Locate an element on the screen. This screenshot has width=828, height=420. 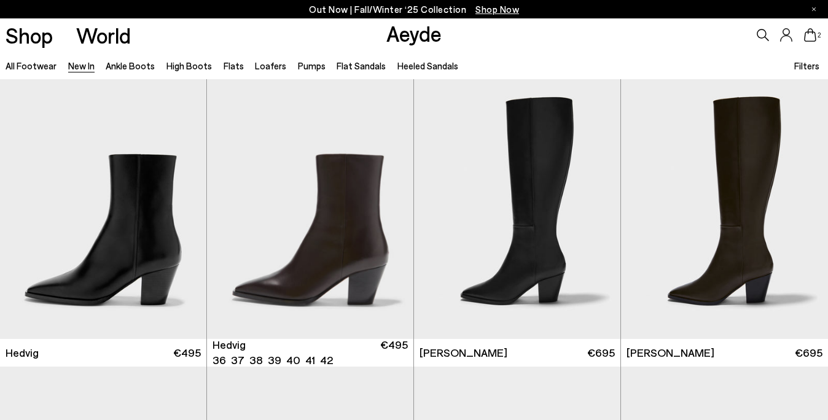
a: Aeyde is located at coordinates (414, 33).